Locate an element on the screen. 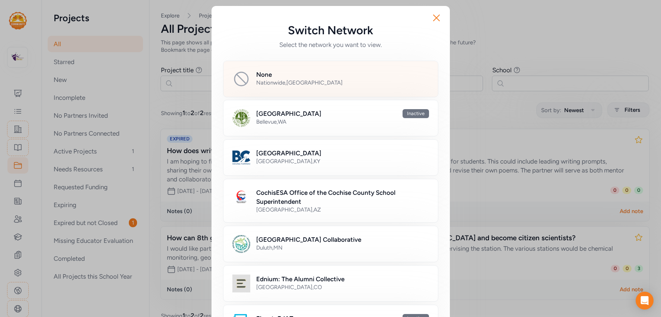 The width and height of the screenshot is (661, 317). span: Select the network you want to view. is located at coordinates (331, 45).